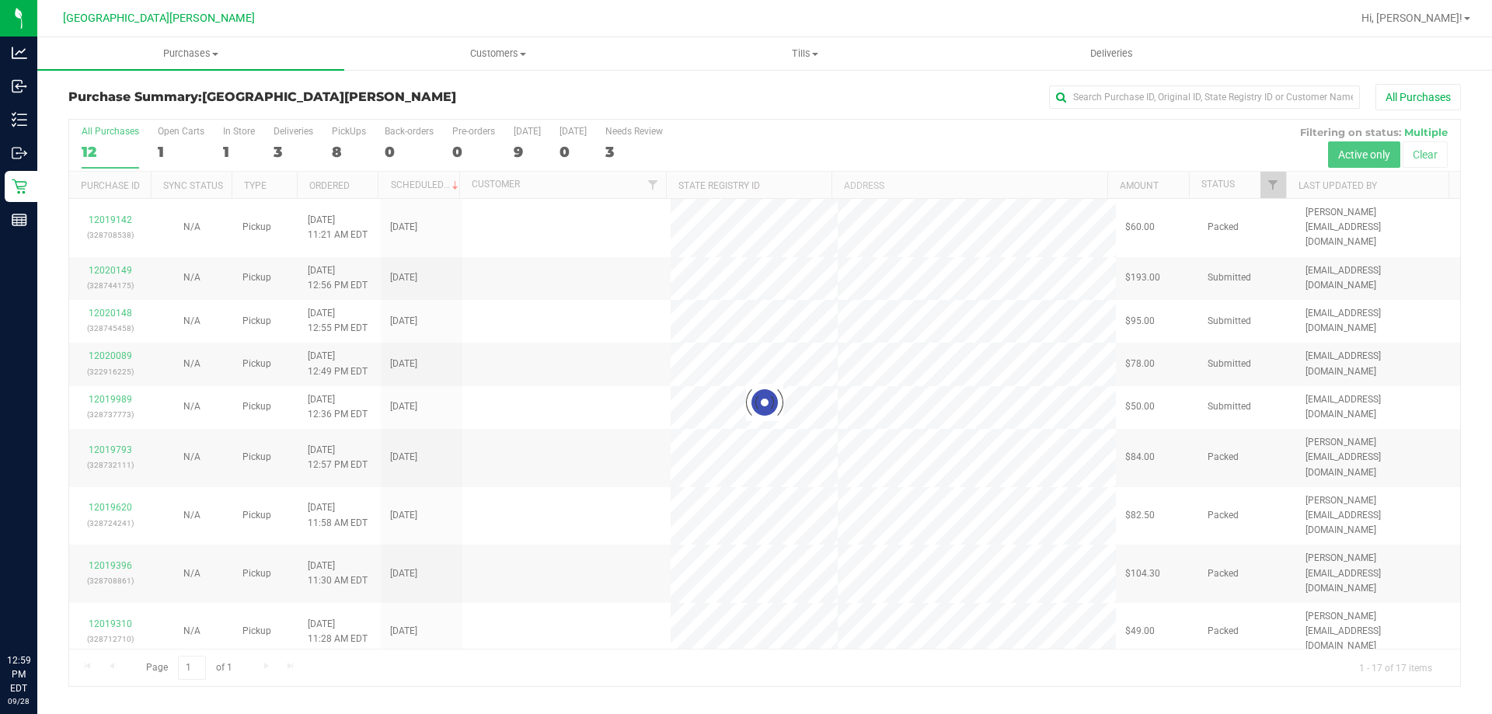 The height and width of the screenshot is (714, 1492). Describe the element at coordinates (19, 187) in the screenshot. I see `inline-svg: Retail` at that location.